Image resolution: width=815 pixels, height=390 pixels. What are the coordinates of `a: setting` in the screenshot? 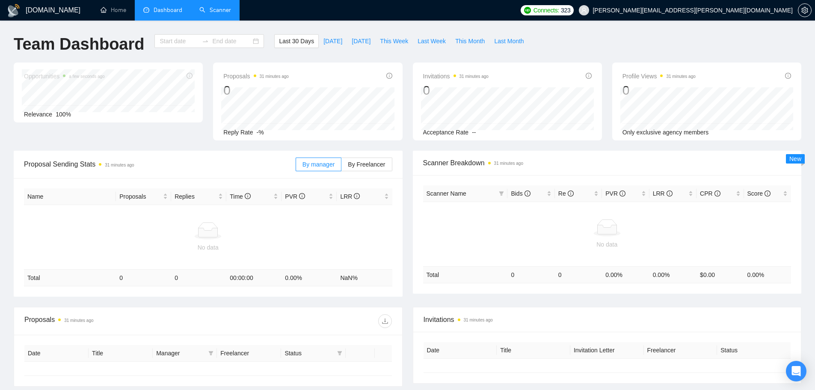 It's located at (805, 10).